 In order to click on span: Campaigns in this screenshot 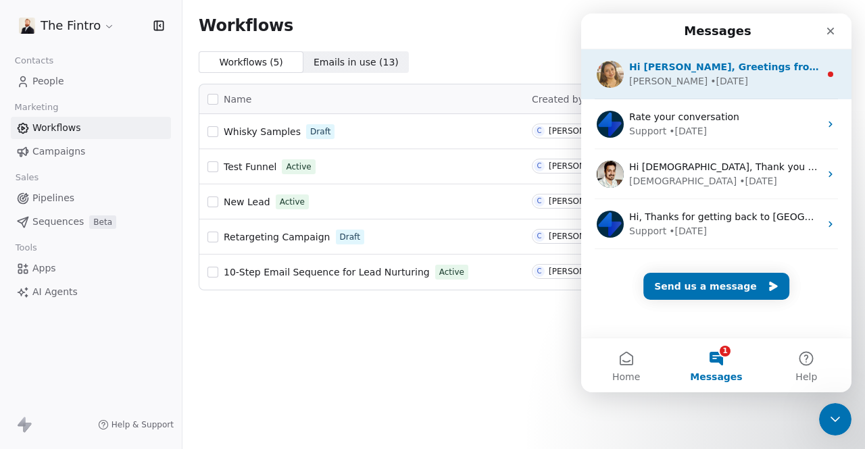, I will do `click(59, 151)`.